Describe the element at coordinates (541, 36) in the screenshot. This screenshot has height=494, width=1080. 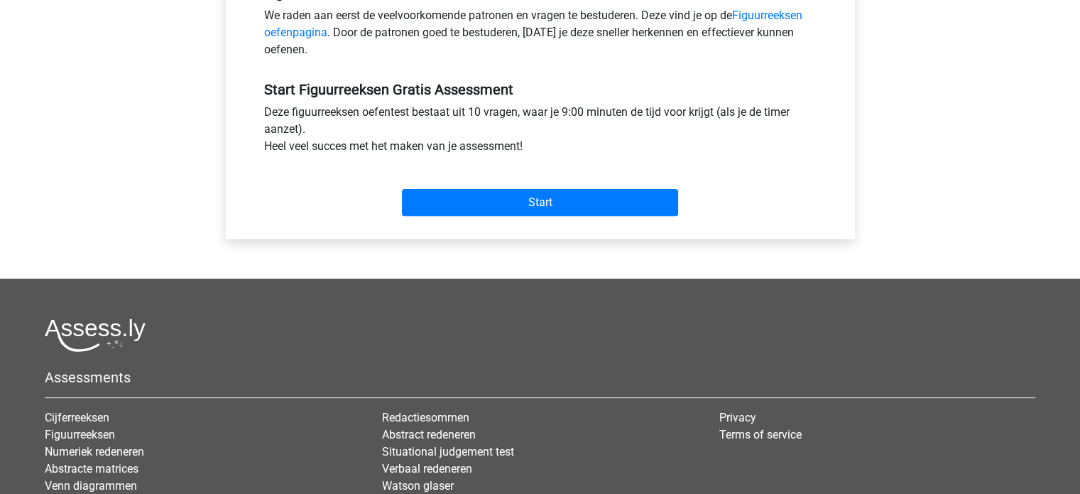
I see `div: We raden aan eerst de veelvoorkomende patronen en vragen te bestuderen. Deze vind je op de . Door...` at that location.